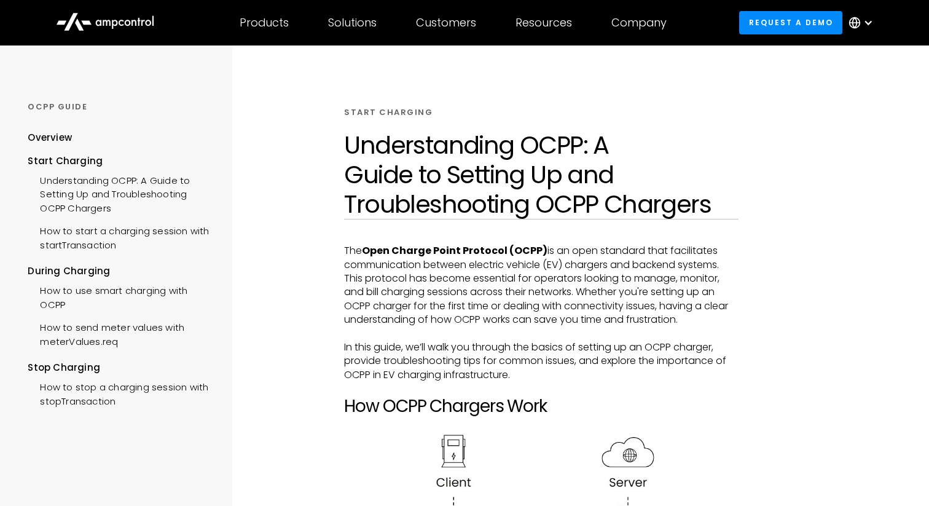  Describe the element at coordinates (120, 368) in the screenshot. I see `div: Stop Charging` at that location.